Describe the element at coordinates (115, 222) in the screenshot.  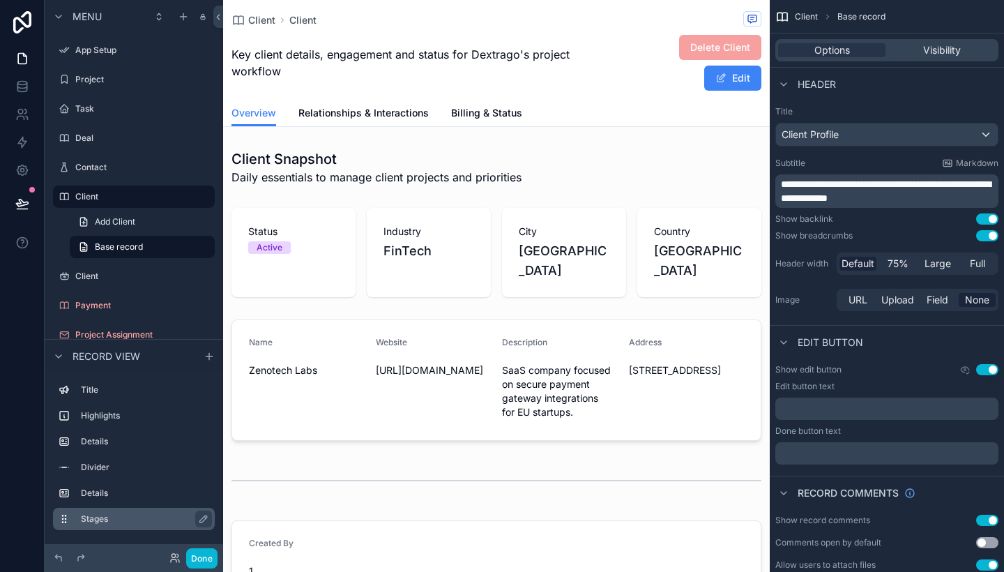
I see `span: Add Client` at that location.